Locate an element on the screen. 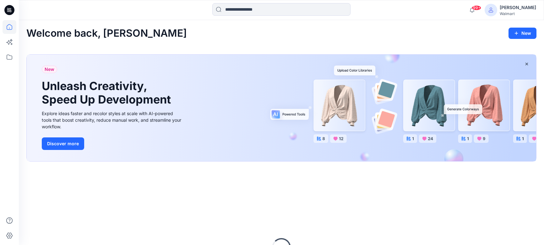 This screenshot has height=245, width=544. div: Walmart is located at coordinates (518, 14).